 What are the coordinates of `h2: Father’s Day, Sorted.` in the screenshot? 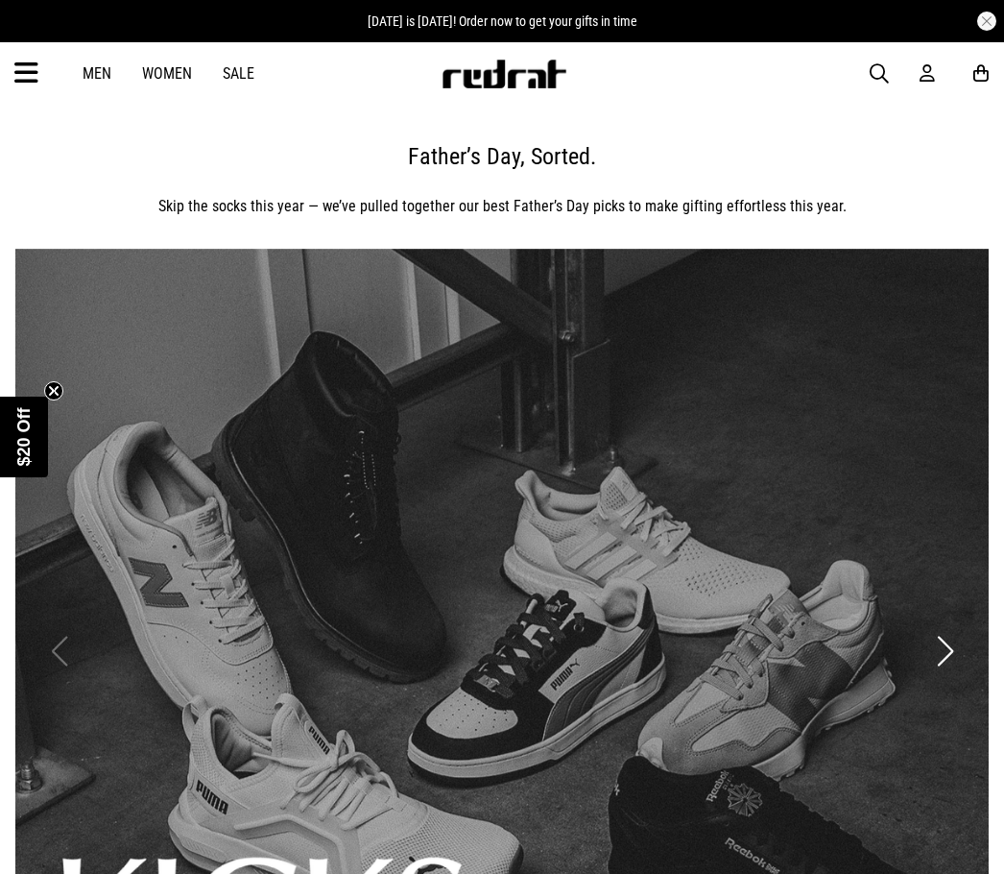 It's located at (502, 156).